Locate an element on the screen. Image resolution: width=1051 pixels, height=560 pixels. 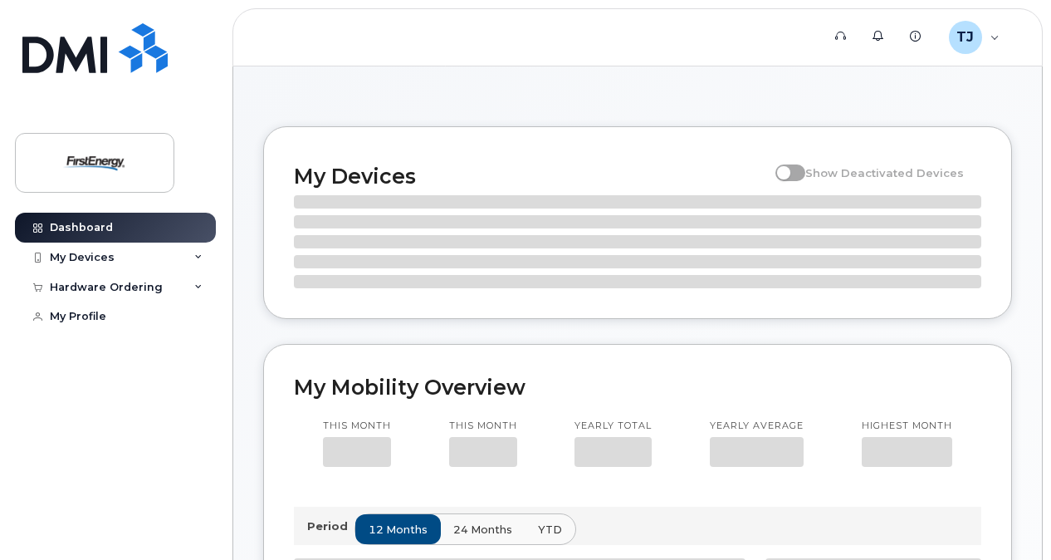
p: Highest month is located at coordinates (907, 426).